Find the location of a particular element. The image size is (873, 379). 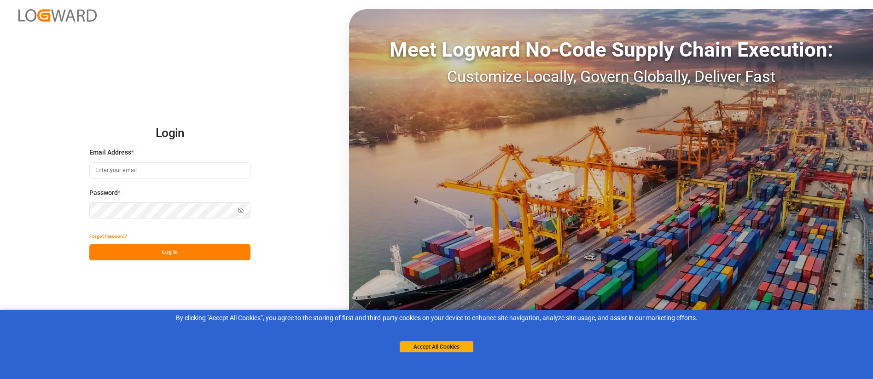

button: Accept All Cookies is located at coordinates (437, 347).